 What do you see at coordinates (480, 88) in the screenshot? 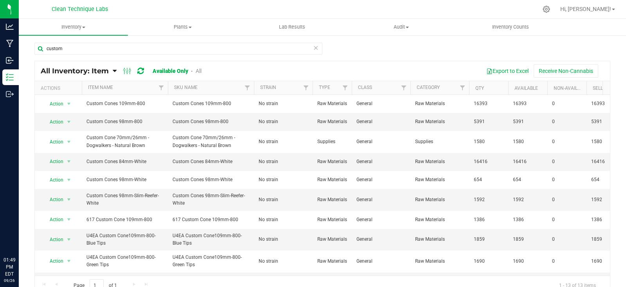
I see `a: Qty` at bounding box center [480, 88].